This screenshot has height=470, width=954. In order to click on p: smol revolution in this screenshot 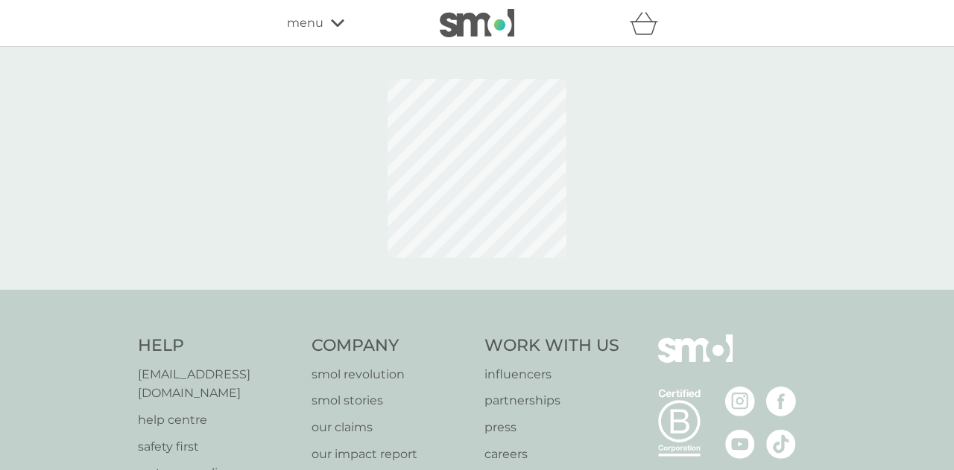, I will do `click(391, 375)`.